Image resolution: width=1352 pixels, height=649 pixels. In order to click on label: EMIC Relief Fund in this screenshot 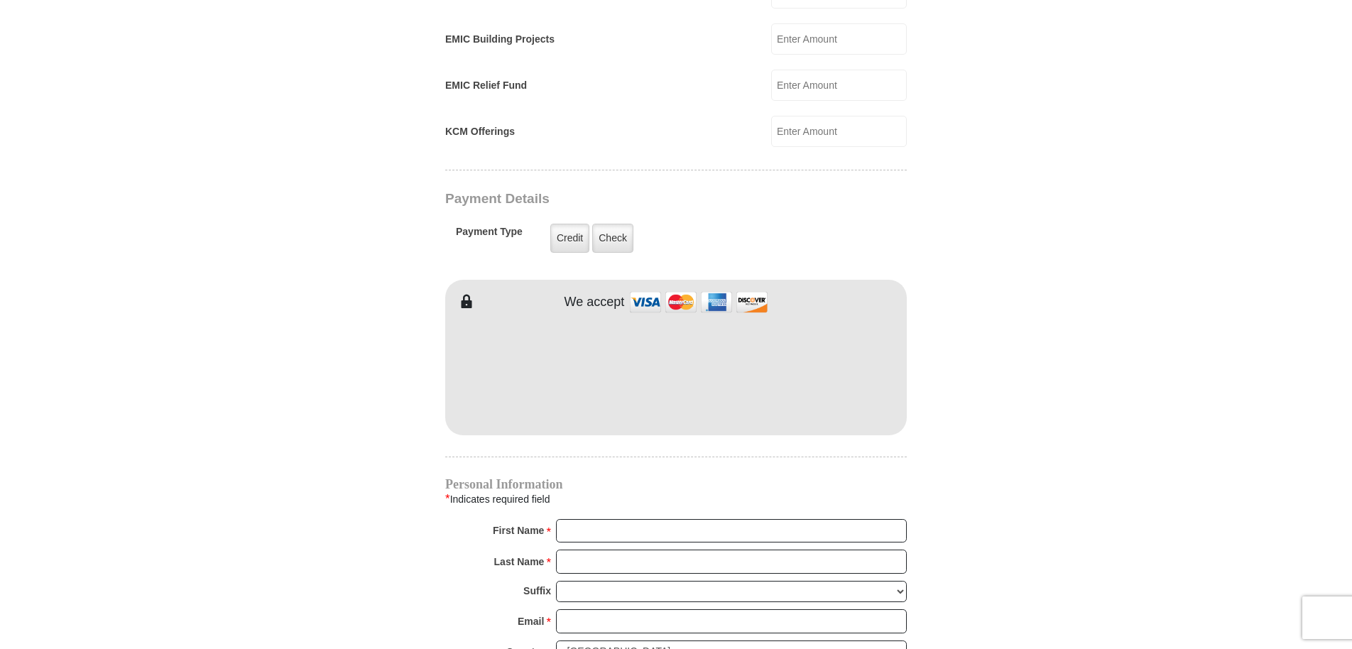, I will do `click(486, 85)`.